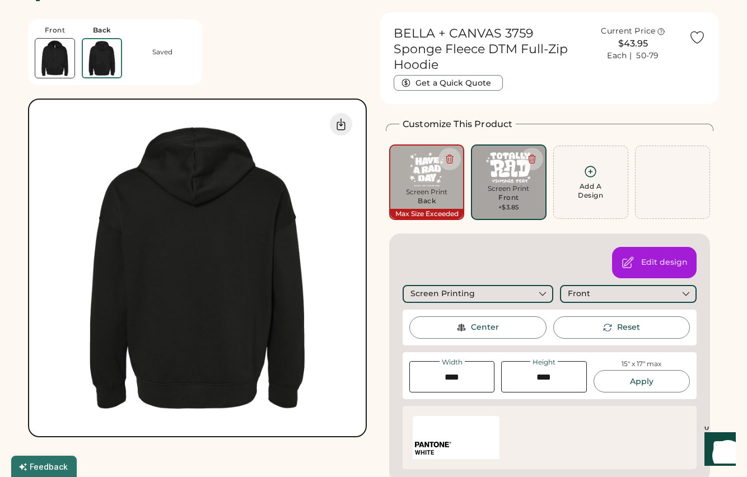 Image resolution: width=747 pixels, height=477 pixels. Describe the element at coordinates (452, 362) in the screenshot. I see `div: Width` at that location.